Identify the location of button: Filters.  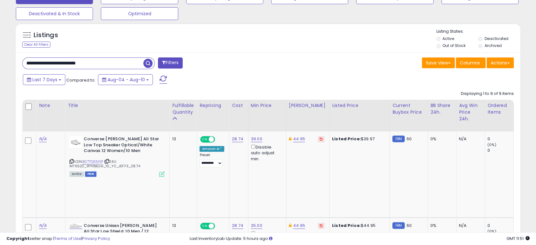
(170, 63).